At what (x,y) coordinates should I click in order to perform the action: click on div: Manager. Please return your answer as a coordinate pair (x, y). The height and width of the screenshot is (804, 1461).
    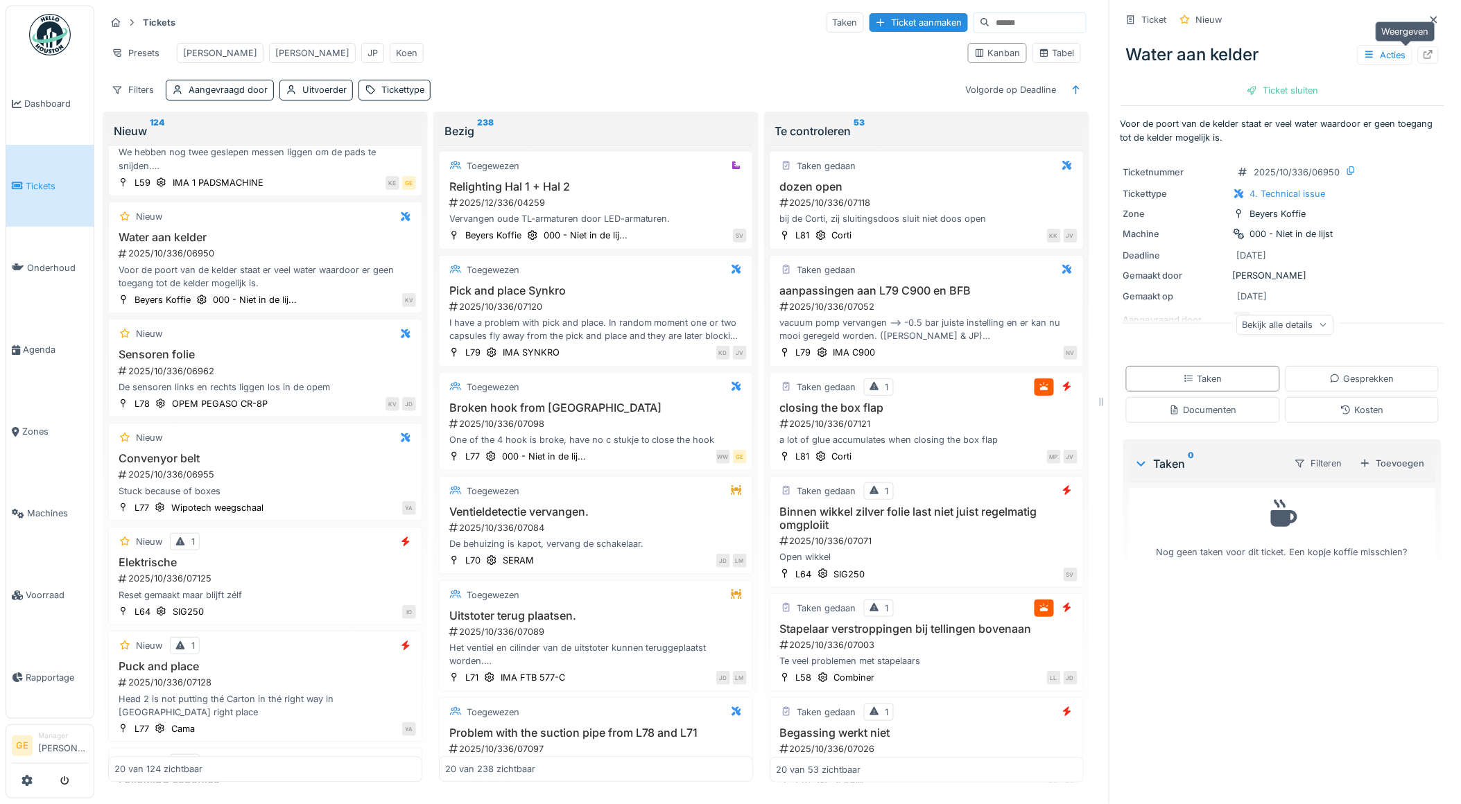
    Looking at the image, I should click on (63, 736).